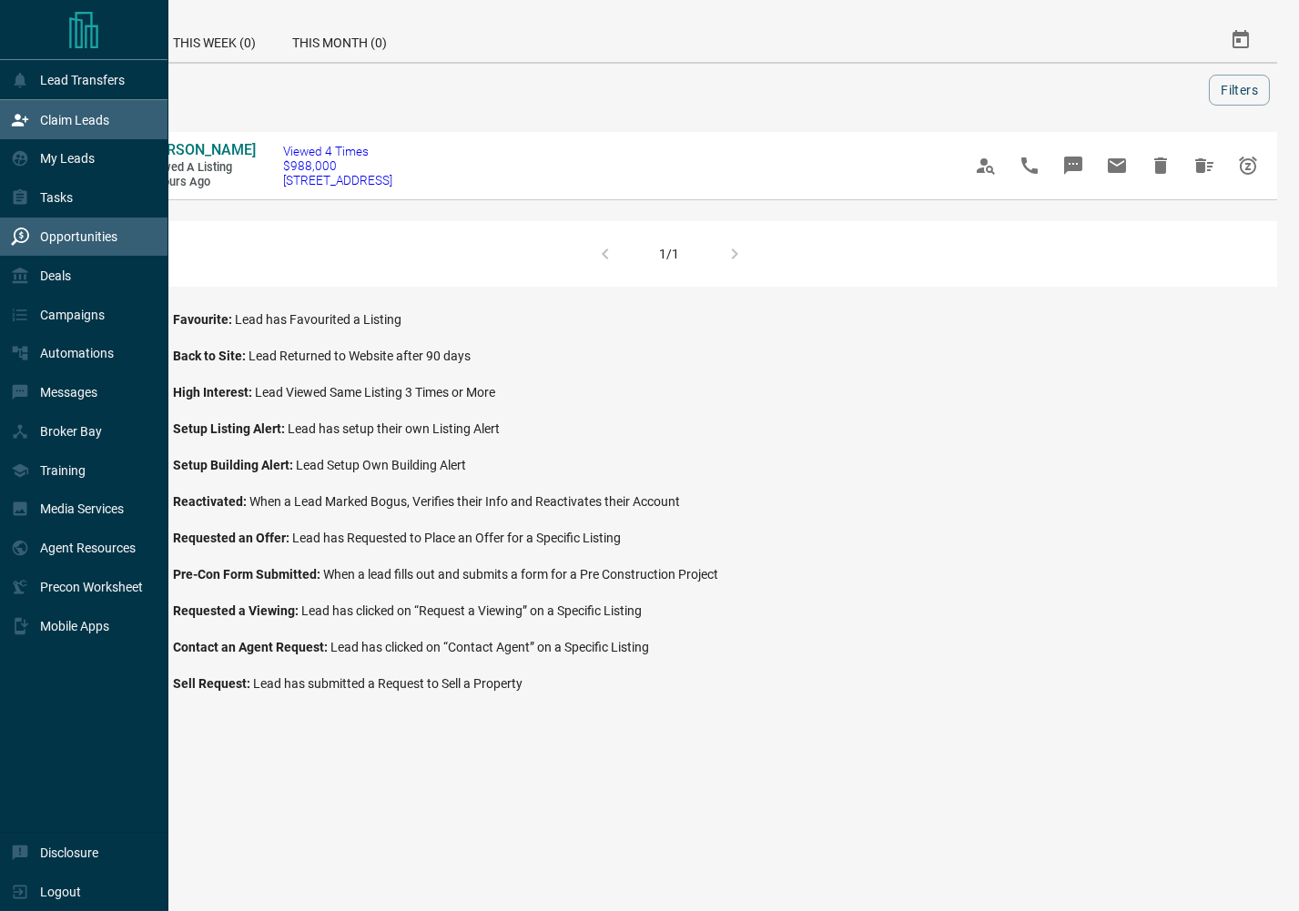  Describe the element at coordinates (1240, 40) in the screenshot. I see `button: Select Date Range` at that location.